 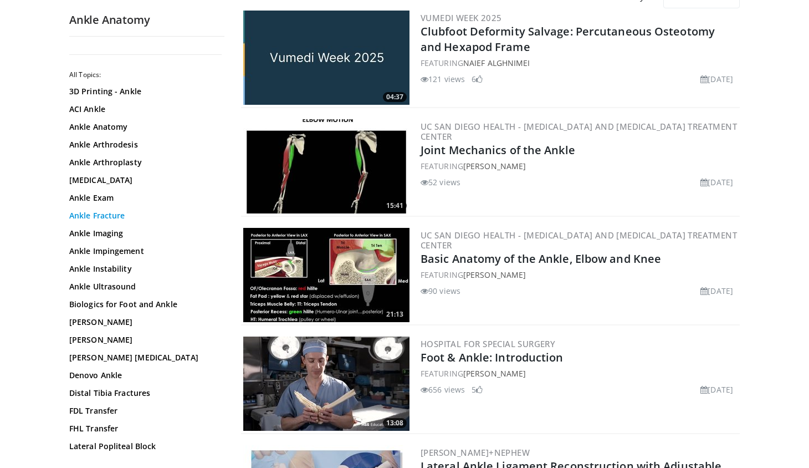 What do you see at coordinates (326, 275) in the screenshot?
I see `img: f804ed0c-f114-4dd5-960a-155f5d7af5fd.300x170_q85_crop-smart_upscale.jpg` at bounding box center [326, 275].